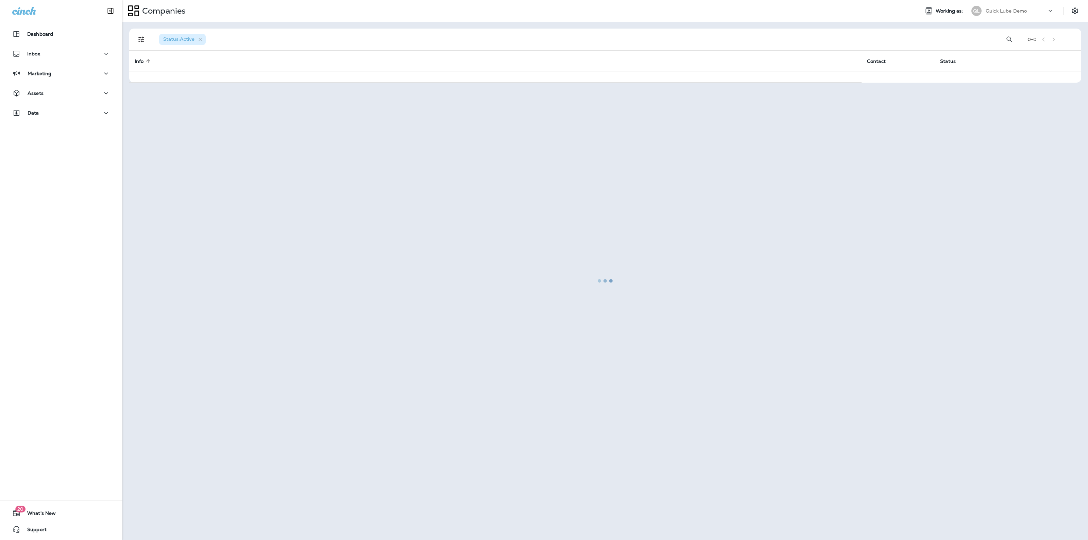 The image size is (1088, 540). Describe the element at coordinates (61, 34) in the screenshot. I see `button: Dashboard` at that location.